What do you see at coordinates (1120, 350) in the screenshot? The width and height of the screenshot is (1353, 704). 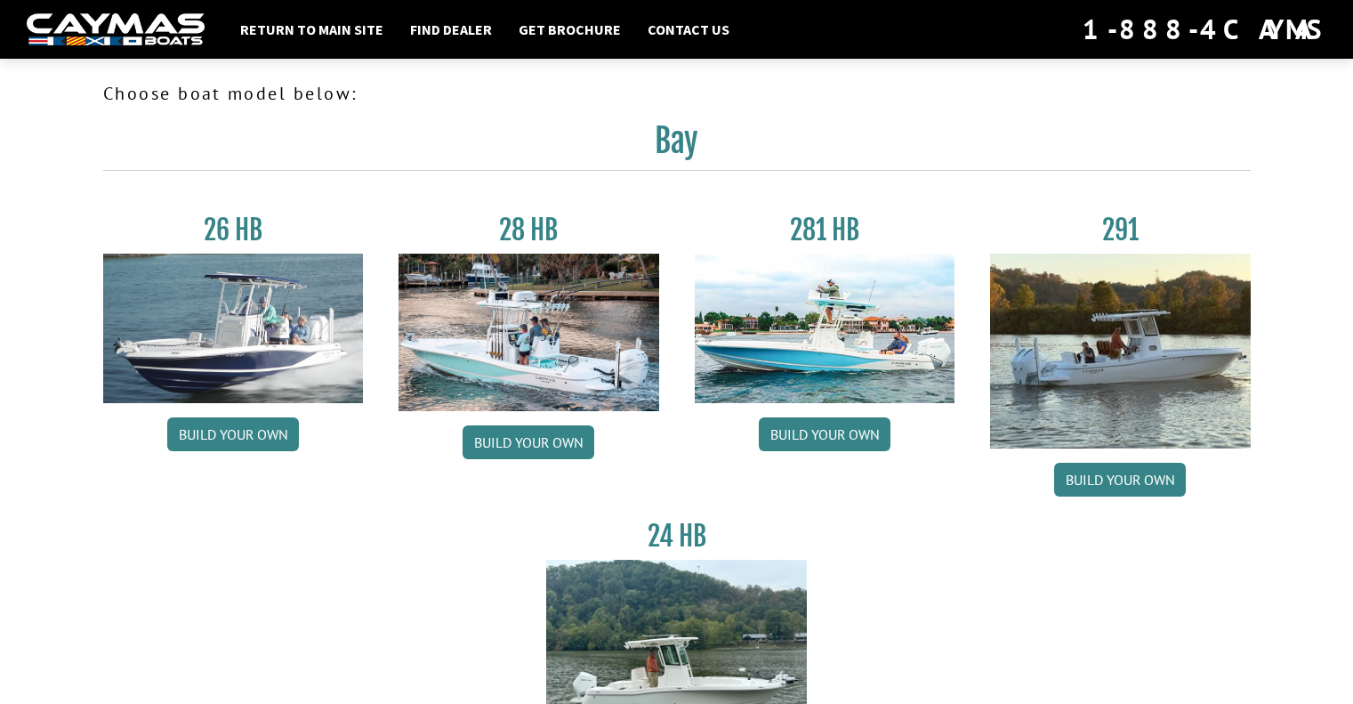 I see `img: 291_Thumbnail.jpg` at bounding box center [1120, 350].